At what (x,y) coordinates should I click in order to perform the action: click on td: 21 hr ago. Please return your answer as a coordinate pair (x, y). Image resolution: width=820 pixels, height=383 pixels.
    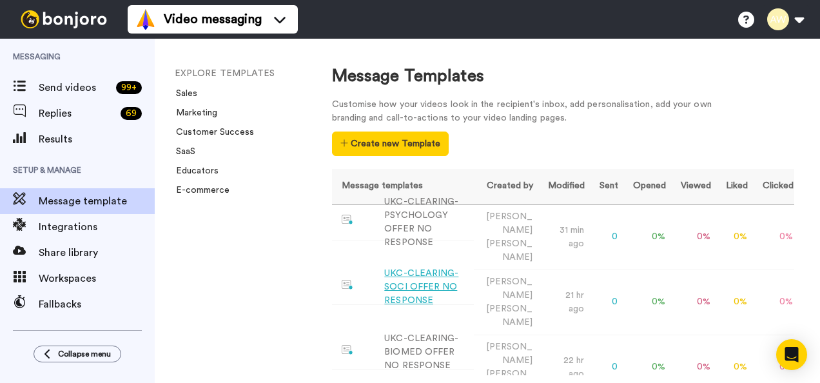
    Looking at the image, I should click on (564, 302).